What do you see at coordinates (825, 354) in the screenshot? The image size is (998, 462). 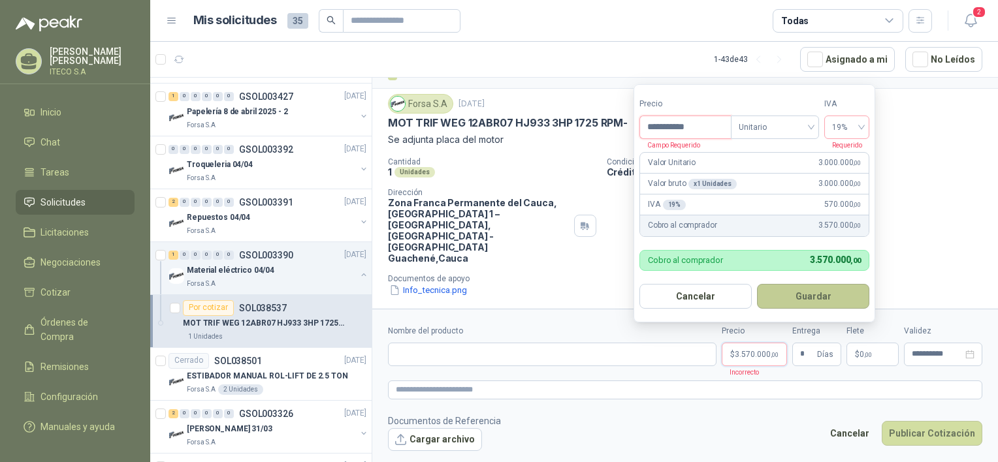 I see `span: Días` at bounding box center [825, 354].